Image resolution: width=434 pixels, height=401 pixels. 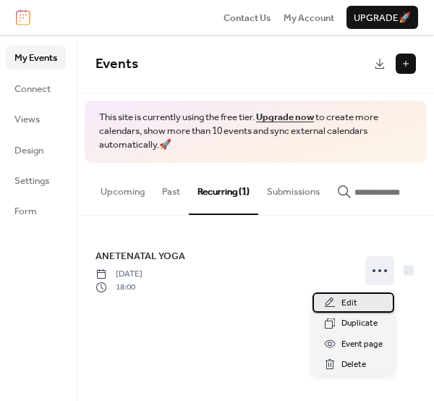 I want to click on a: Contact Us, so click(x=248, y=17).